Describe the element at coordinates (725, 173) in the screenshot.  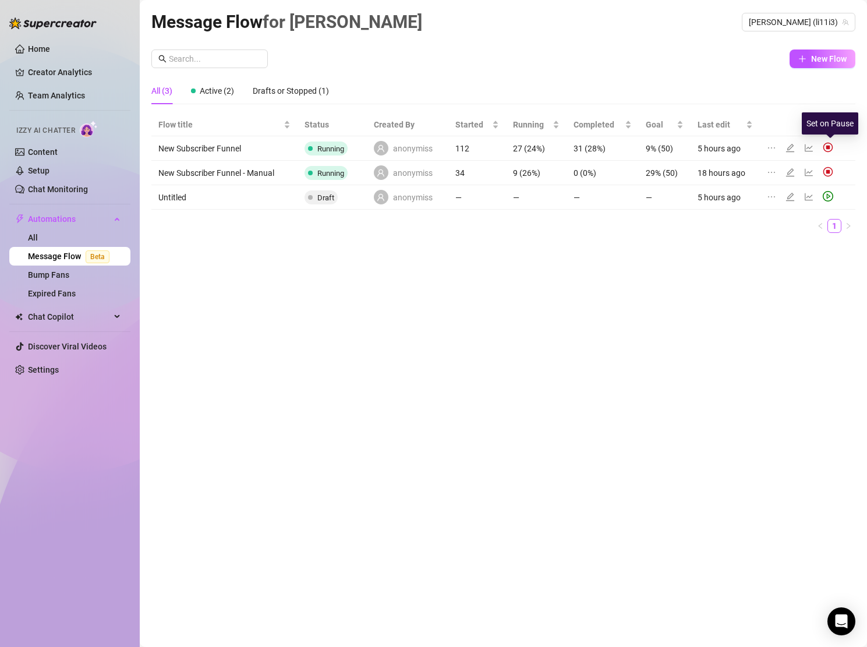
I see `td: 18 hours ago` at that location.